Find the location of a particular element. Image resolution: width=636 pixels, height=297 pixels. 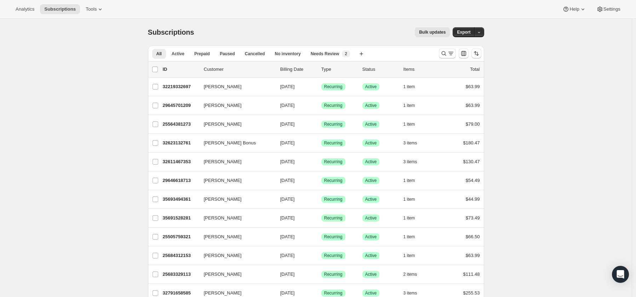

p: Billing Date is located at coordinates (298, 69).